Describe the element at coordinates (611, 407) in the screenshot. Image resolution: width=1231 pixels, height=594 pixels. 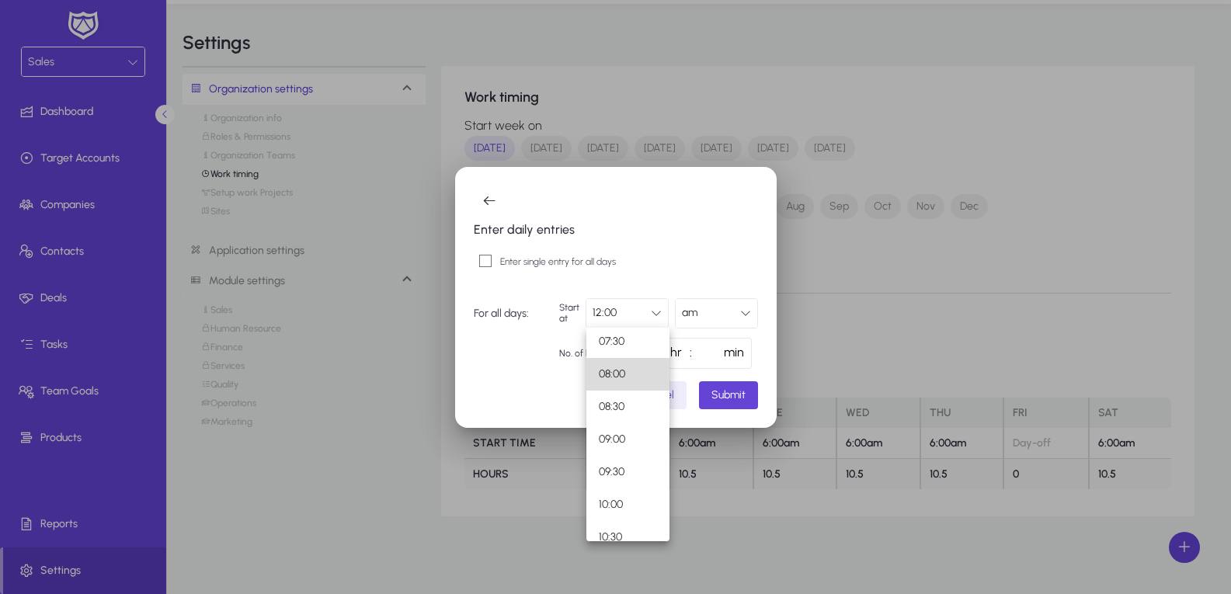
I see `span: 08:30` at that location.